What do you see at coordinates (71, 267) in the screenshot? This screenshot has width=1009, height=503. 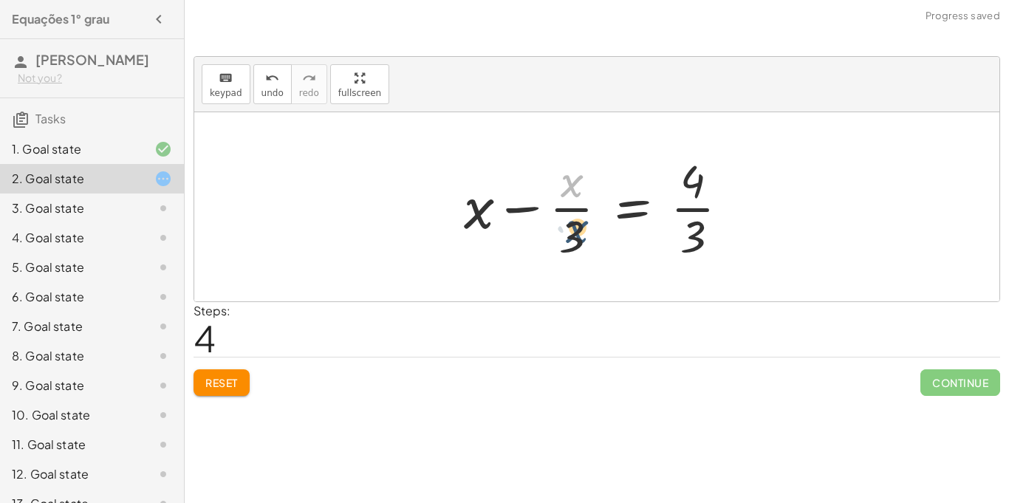 I see `div: 5. Goal state` at bounding box center [71, 267].